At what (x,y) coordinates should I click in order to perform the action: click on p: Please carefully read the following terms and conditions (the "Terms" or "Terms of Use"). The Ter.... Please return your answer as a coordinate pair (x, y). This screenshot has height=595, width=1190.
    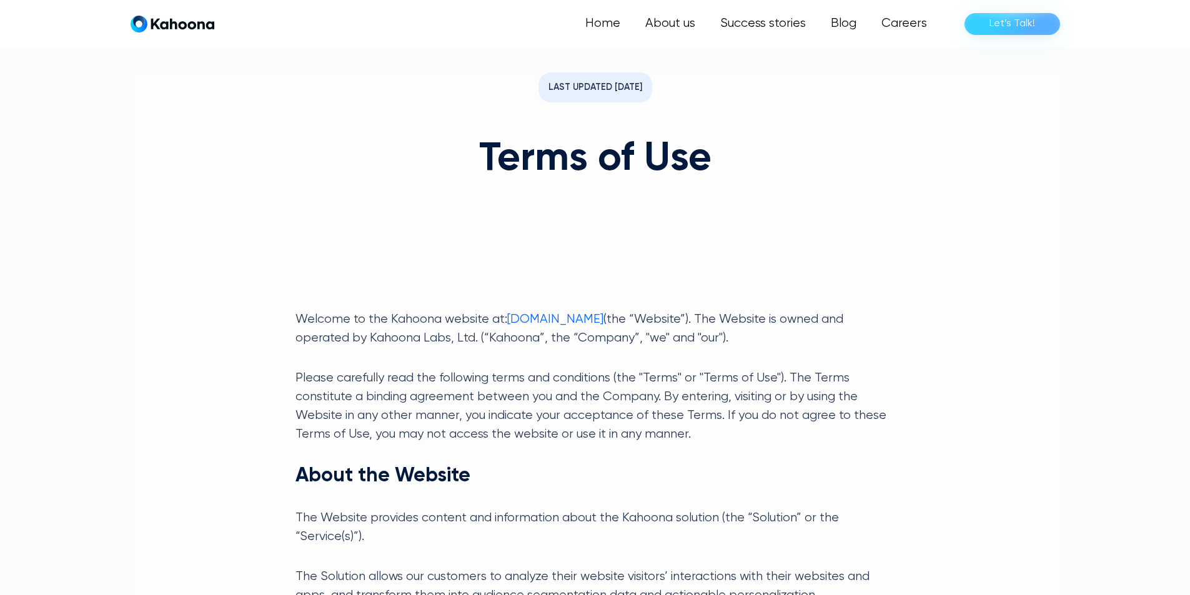
    Looking at the image, I should click on (595, 407).